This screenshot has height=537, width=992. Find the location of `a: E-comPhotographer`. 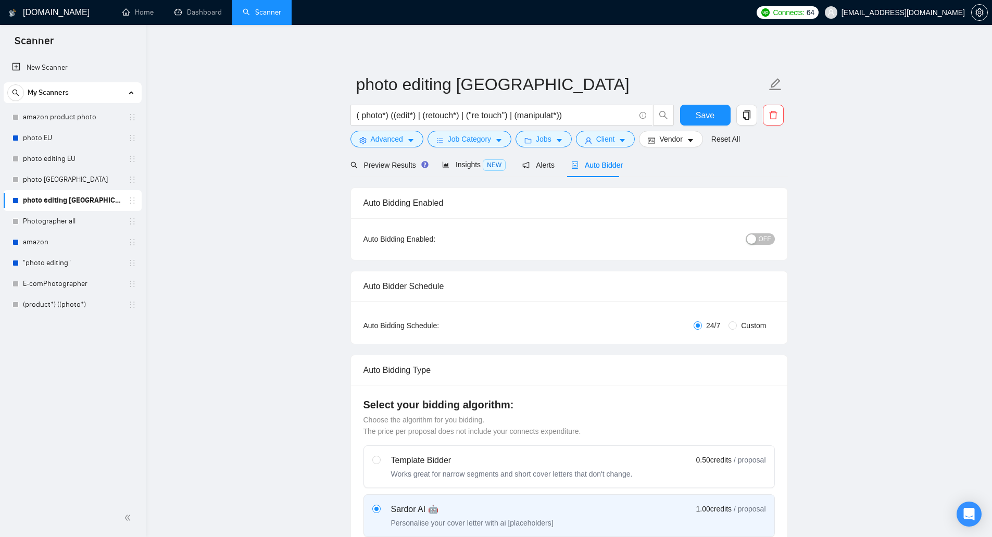

a: E-comPhotographer is located at coordinates (72, 284).